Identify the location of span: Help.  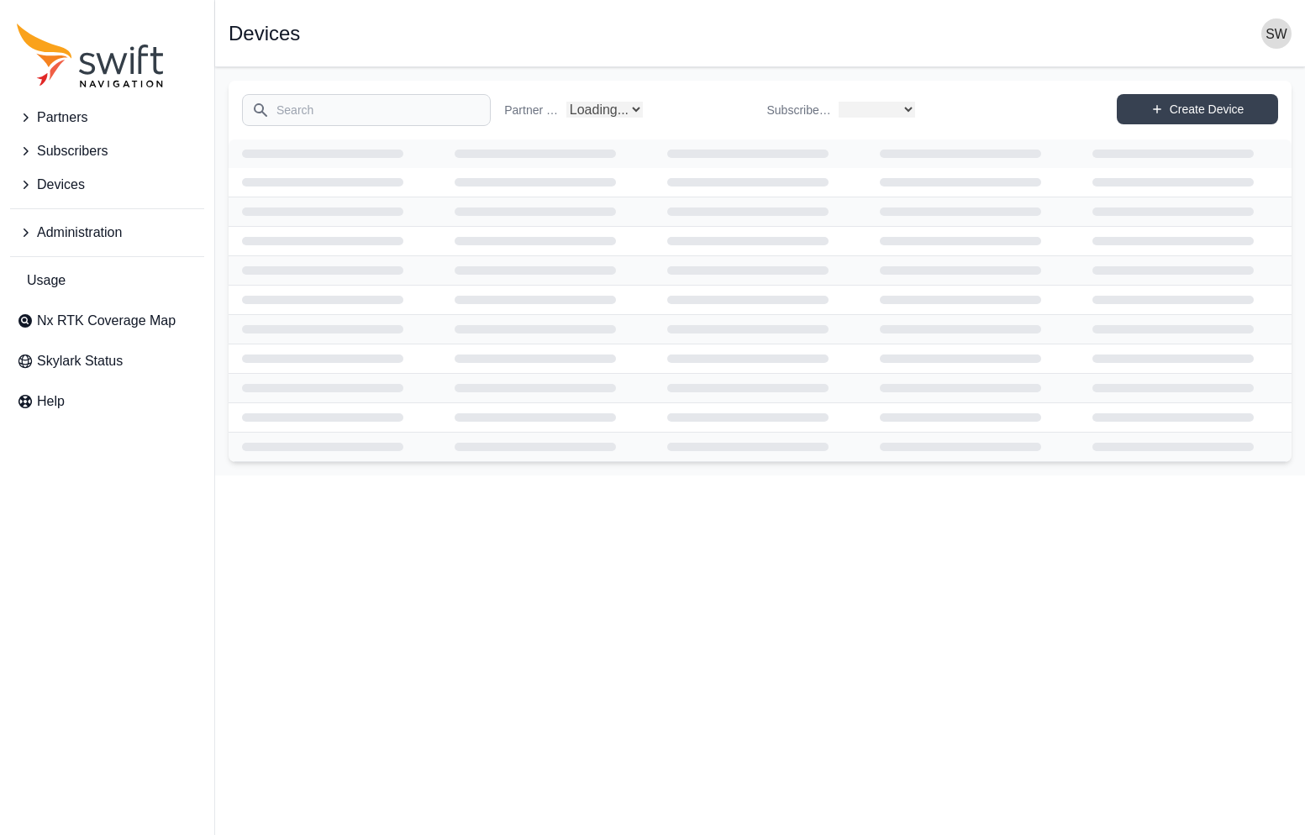
(50, 402).